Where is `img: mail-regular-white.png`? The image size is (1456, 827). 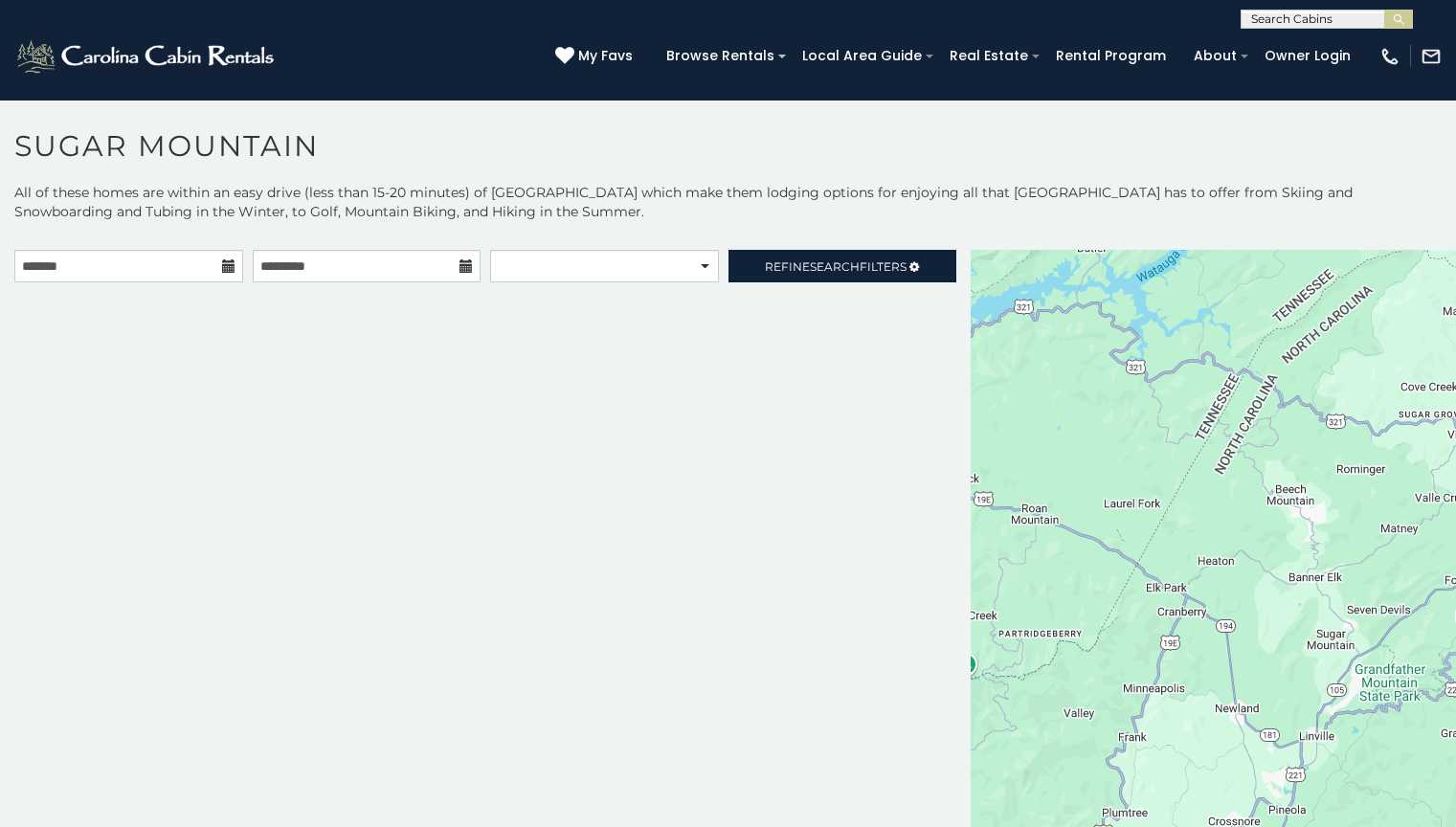
img: mail-regular-white.png is located at coordinates (1431, 57).